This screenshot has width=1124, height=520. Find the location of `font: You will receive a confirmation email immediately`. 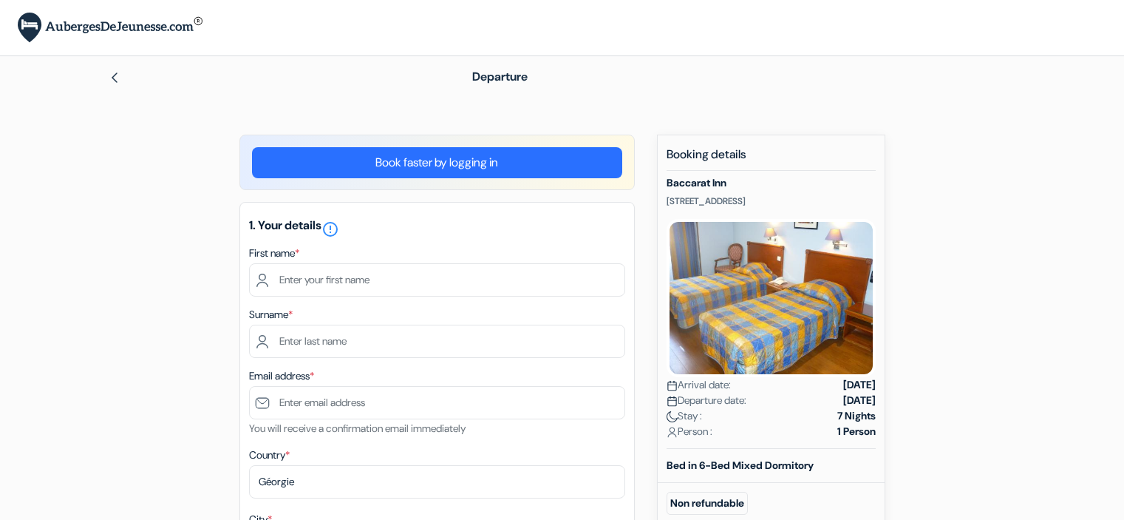

font: You will receive a confirmation email immediately is located at coordinates (357, 428).